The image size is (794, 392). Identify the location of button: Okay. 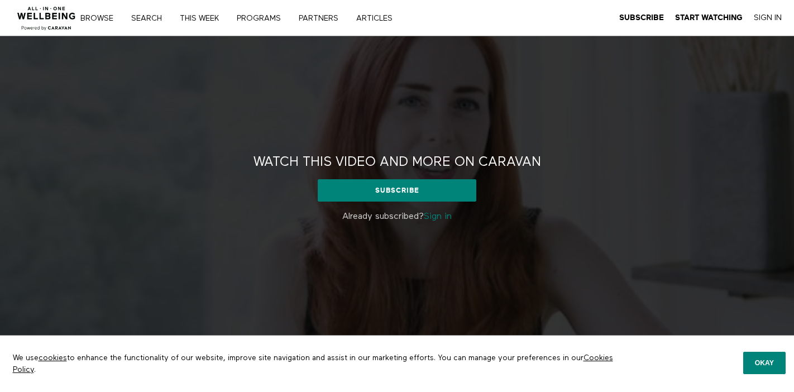
(765, 363).